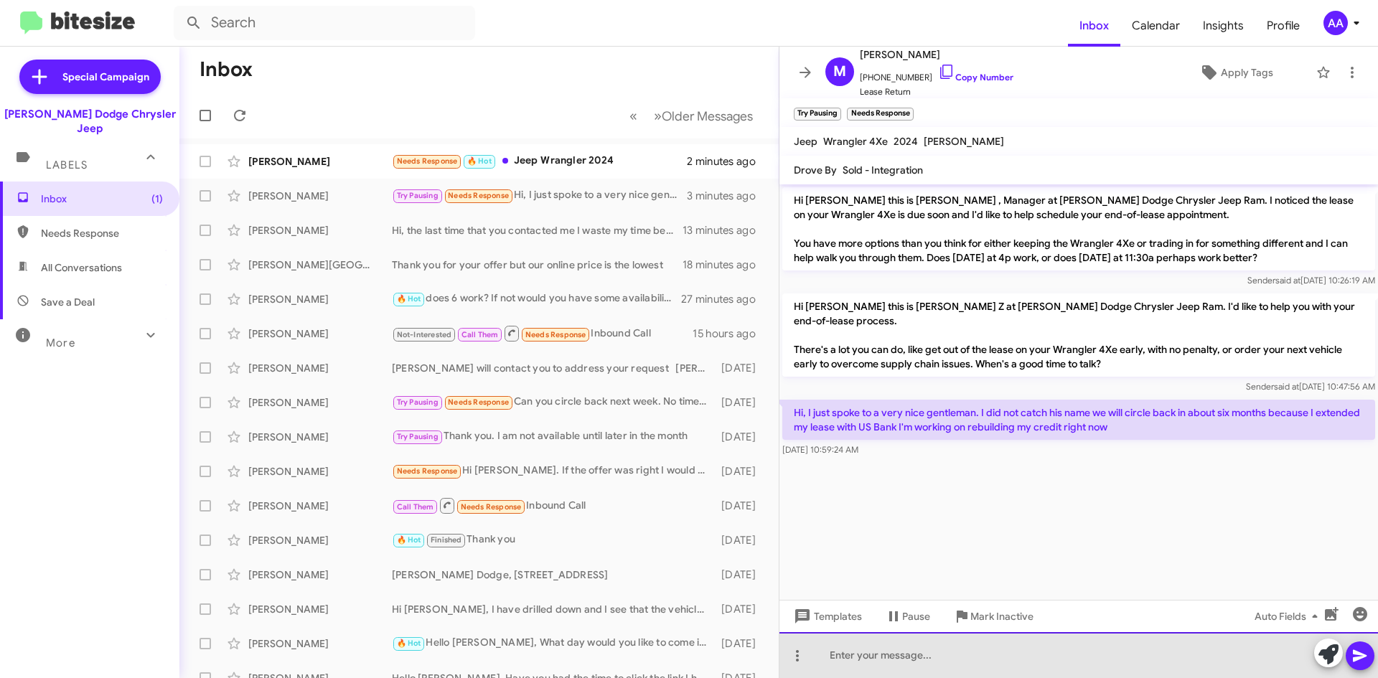 The width and height of the screenshot is (1378, 678). I want to click on span: Templates, so click(826, 616).